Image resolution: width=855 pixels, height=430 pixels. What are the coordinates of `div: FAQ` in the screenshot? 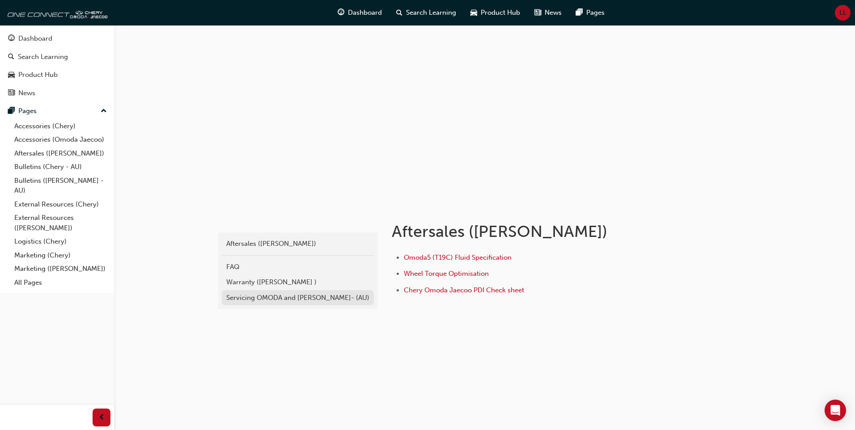 It's located at (298, 267).